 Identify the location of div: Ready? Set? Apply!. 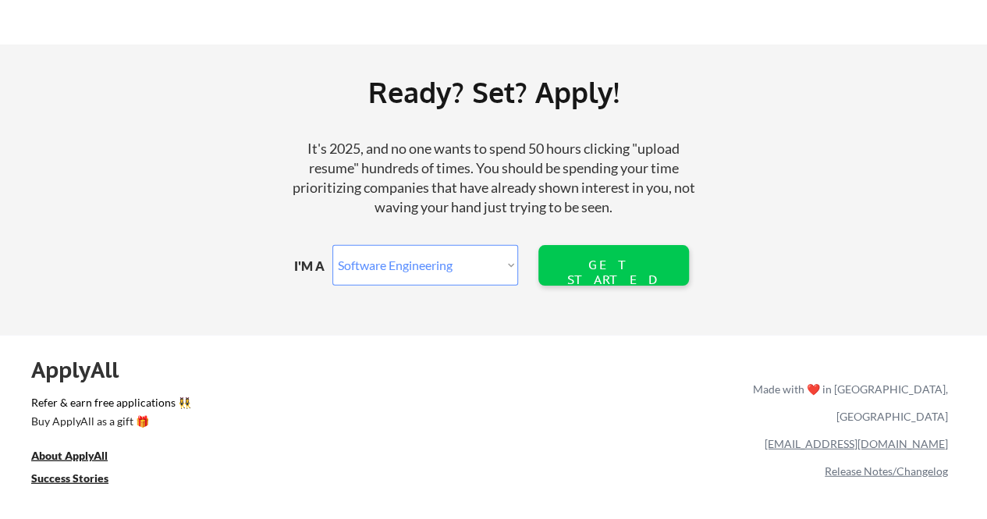
(493, 92).